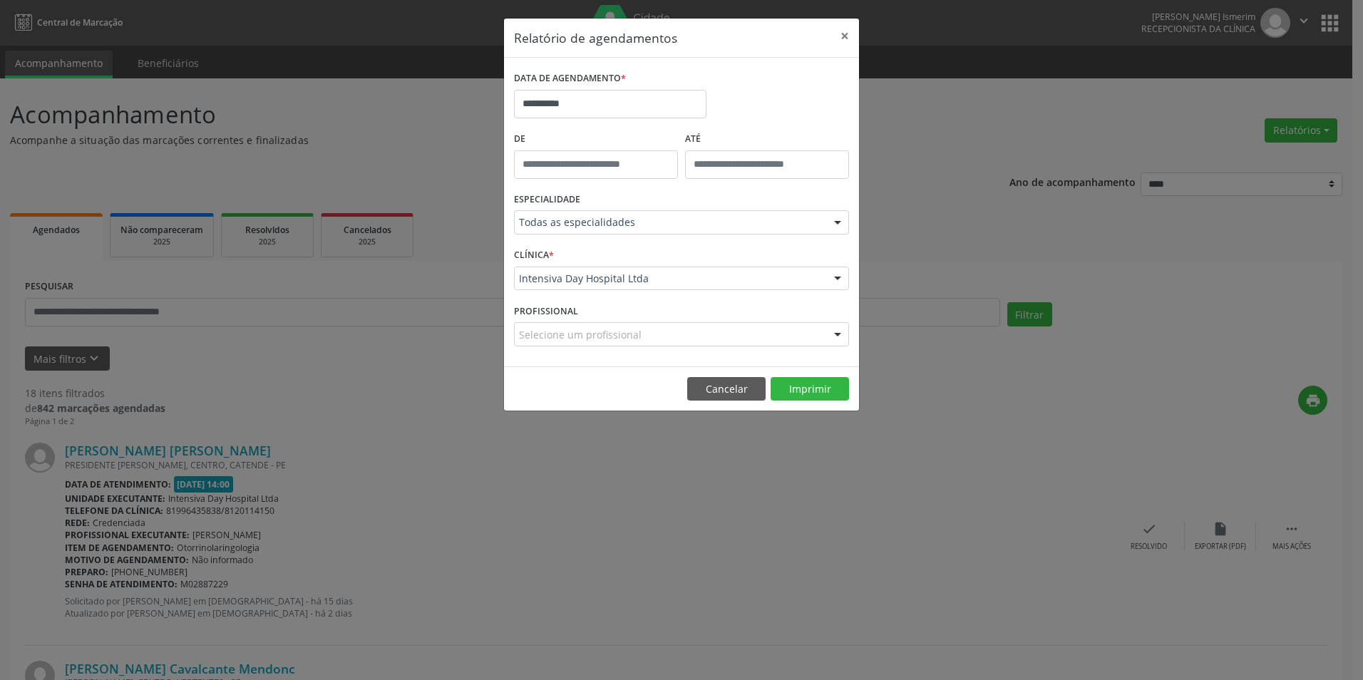  What do you see at coordinates (580, 334) in the screenshot?
I see `span: Selecione um profissional` at bounding box center [580, 334].